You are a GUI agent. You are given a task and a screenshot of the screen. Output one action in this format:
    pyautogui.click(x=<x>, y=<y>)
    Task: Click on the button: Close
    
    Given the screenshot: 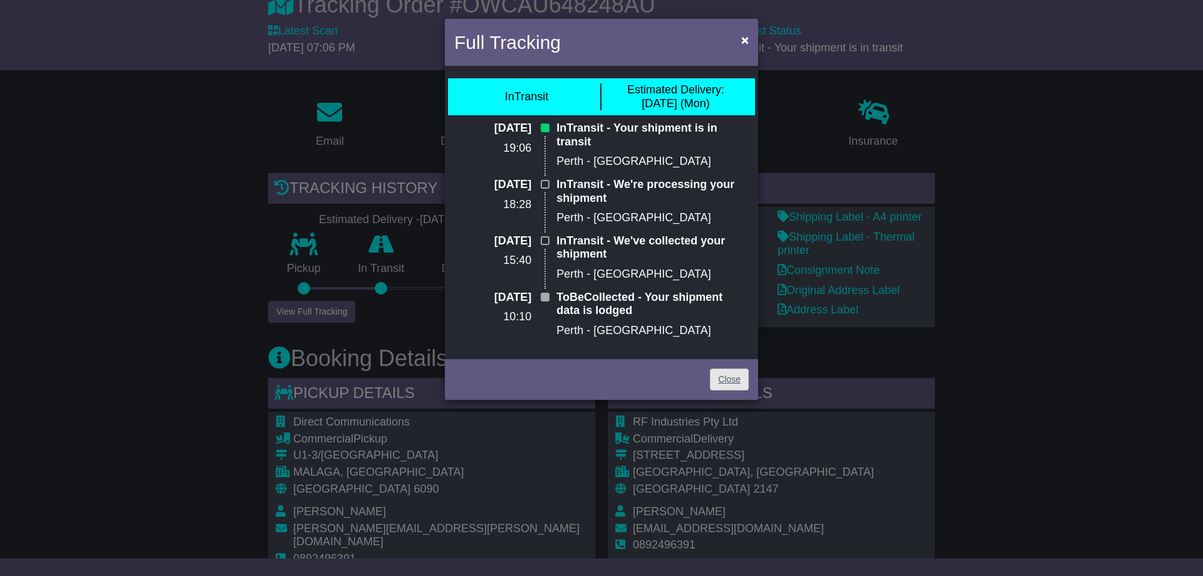 What is the action you would take?
    pyautogui.click(x=745, y=39)
    